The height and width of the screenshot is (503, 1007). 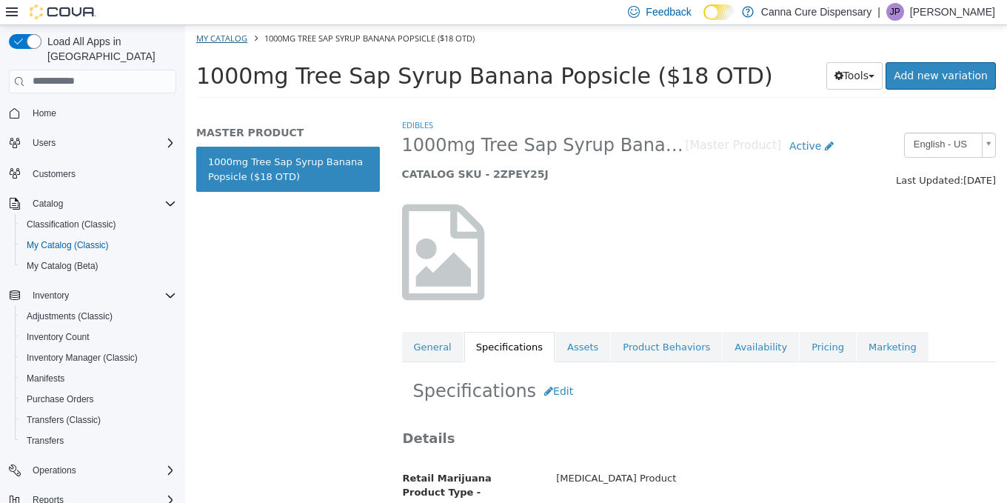 What do you see at coordinates (62, 266) in the screenshot?
I see `a: My Catalog (Beta)` at bounding box center [62, 266].